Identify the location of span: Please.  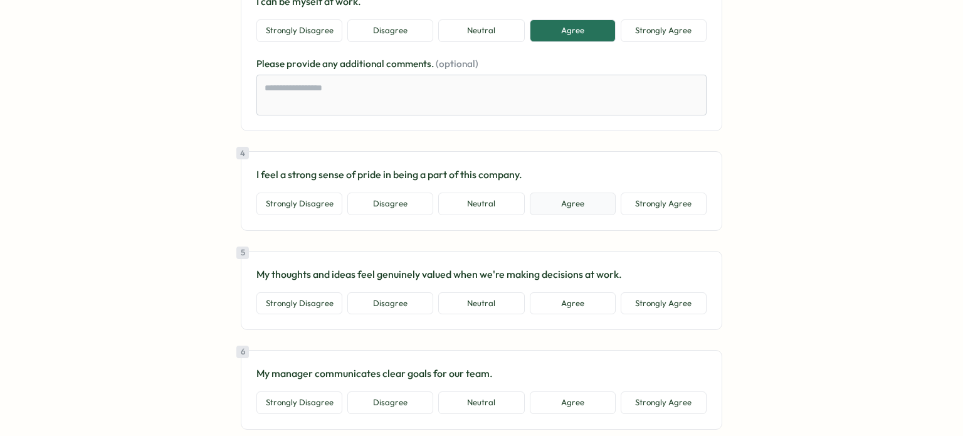
(271, 63).